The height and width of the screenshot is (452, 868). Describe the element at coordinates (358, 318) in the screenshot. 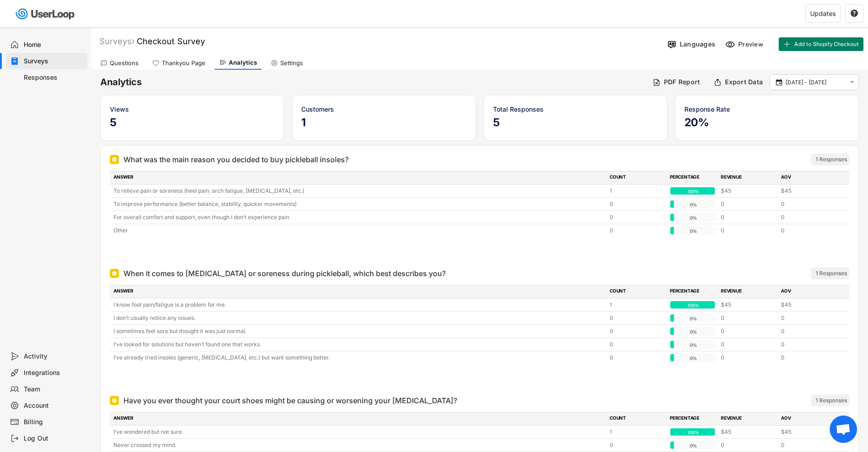

I see `div: I don’t usually notice any issues.` at that location.